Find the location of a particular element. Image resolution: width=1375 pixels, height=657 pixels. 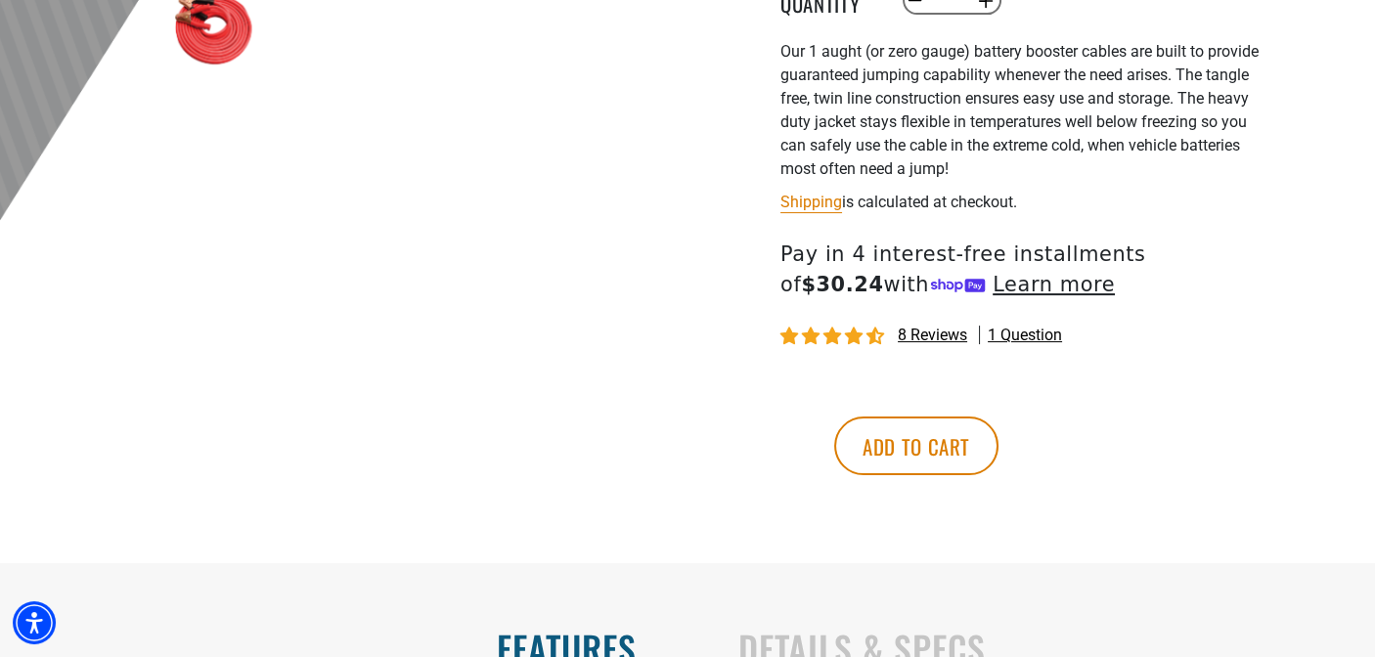

div: is calculated at checkout. is located at coordinates (1020, 201).